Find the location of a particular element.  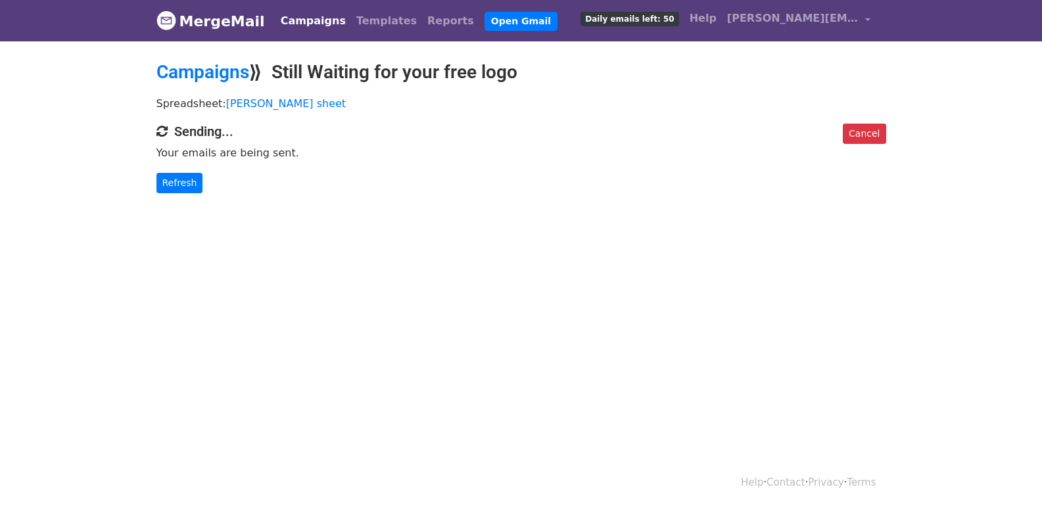

a: MergeMail is located at coordinates (210, 21).